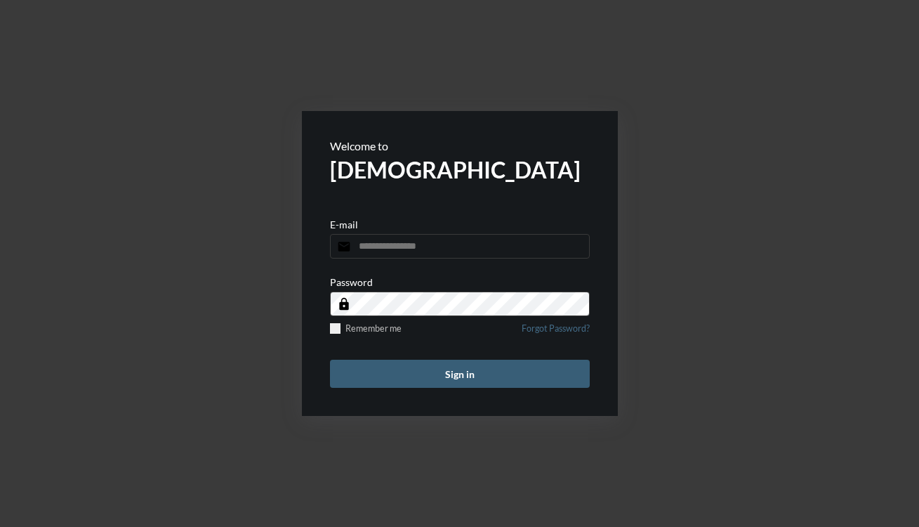  I want to click on p: Welcome to, so click(460, 145).